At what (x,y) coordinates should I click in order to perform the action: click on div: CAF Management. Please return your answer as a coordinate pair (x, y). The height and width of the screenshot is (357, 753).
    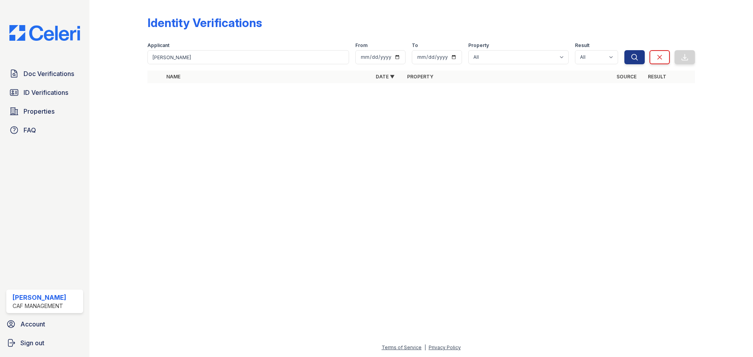
    Looking at the image, I should click on (39, 306).